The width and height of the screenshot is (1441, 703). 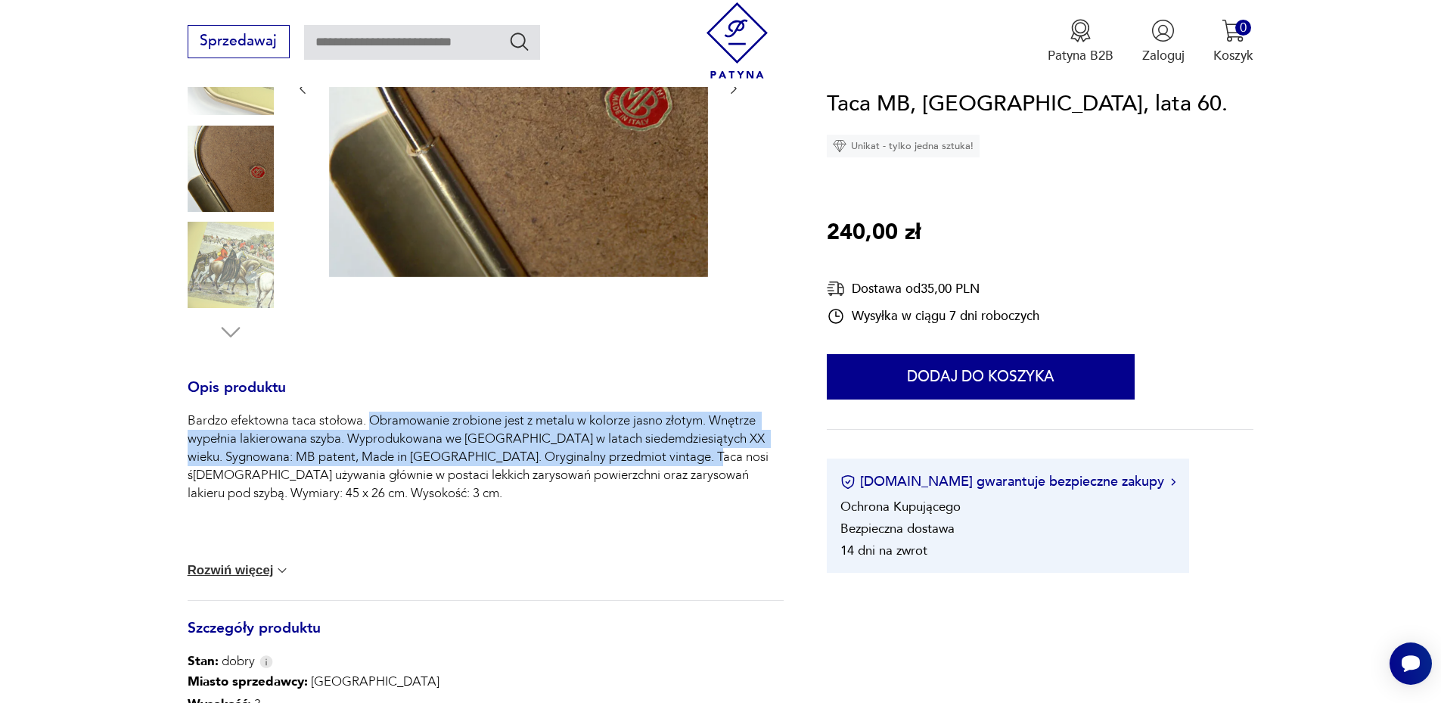 I want to click on p: Zaloguj, so click(x=1163, y=55).